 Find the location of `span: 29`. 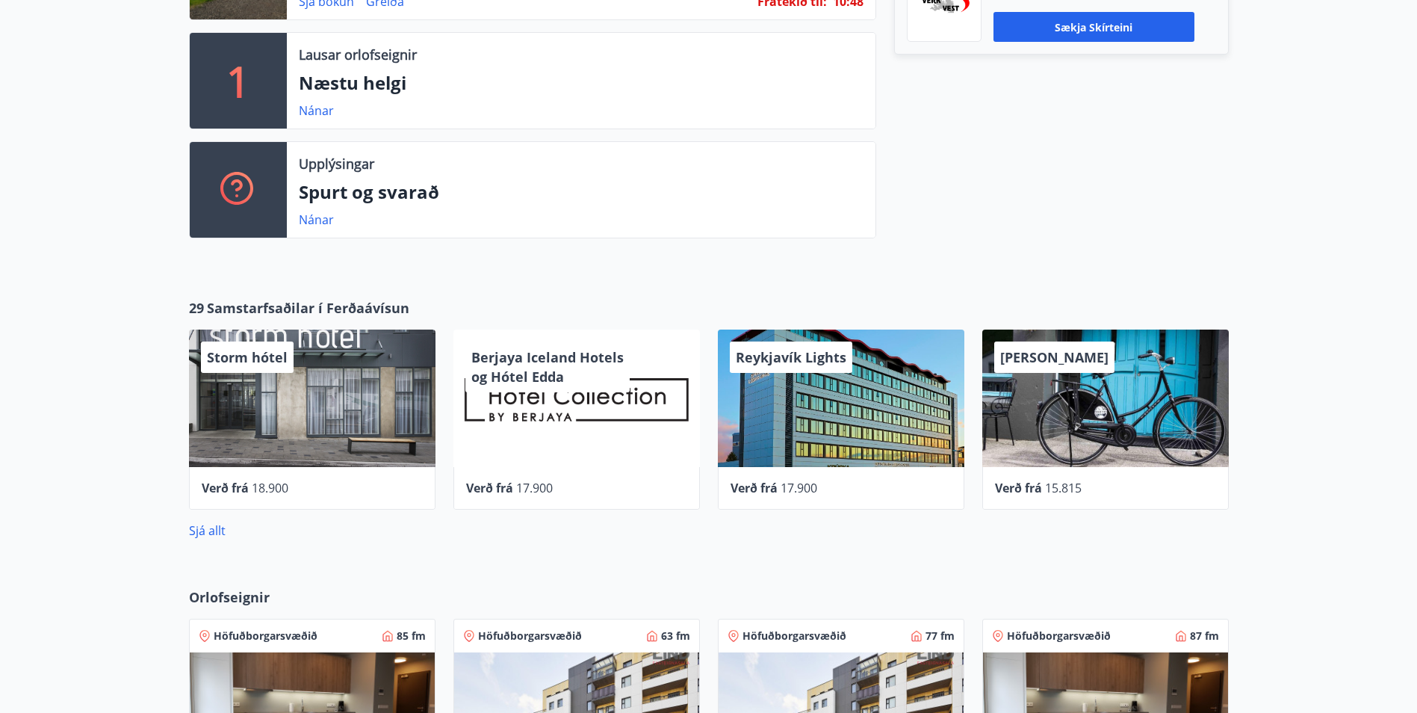

span: 29 is located at coordinates (196, 308).